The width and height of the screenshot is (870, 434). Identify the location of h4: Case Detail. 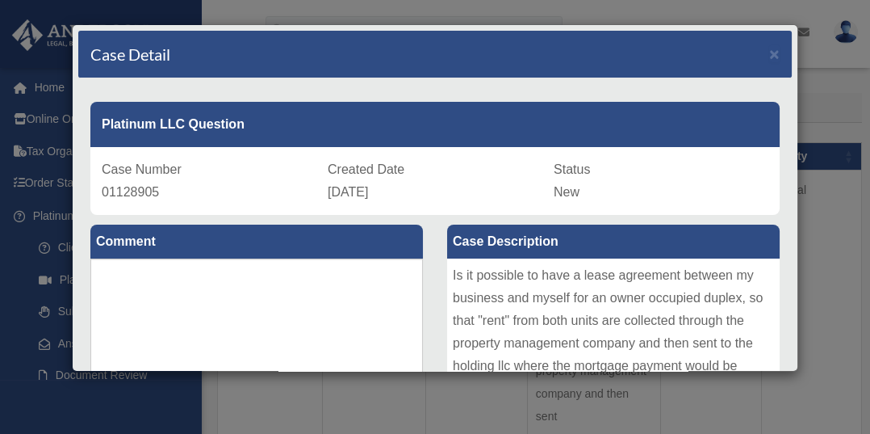
(130, 54).